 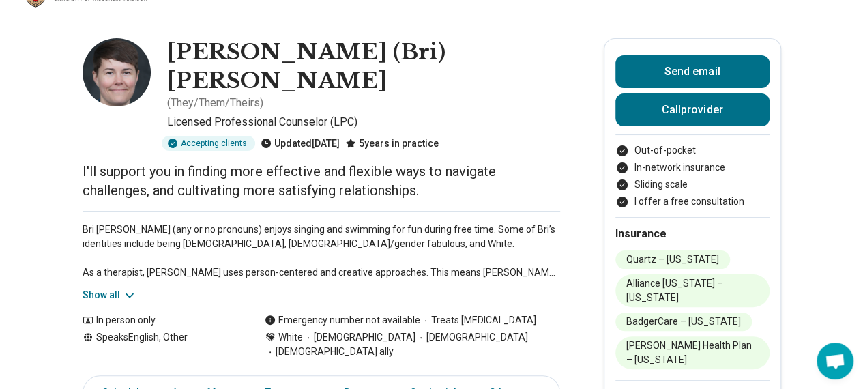 What do you see at coordinates (160, 320) in the screenshot?
I see `div: In person only` at bounding box center [160, 320].